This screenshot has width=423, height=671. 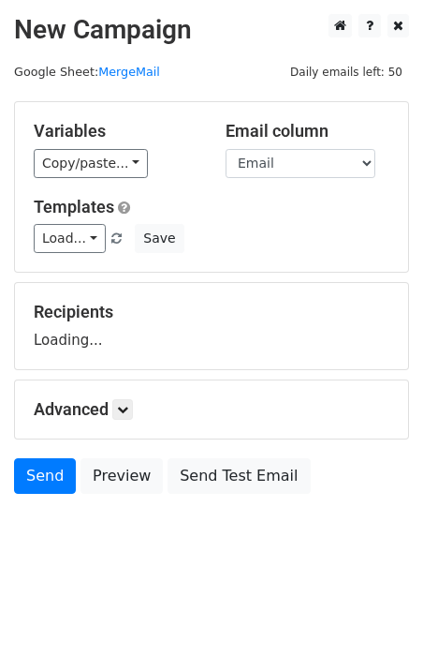 What do you see at coordinates (347, 72) in the screenshot?
I see `span: Daily emails left: 50` at bounding box center [347, 72].